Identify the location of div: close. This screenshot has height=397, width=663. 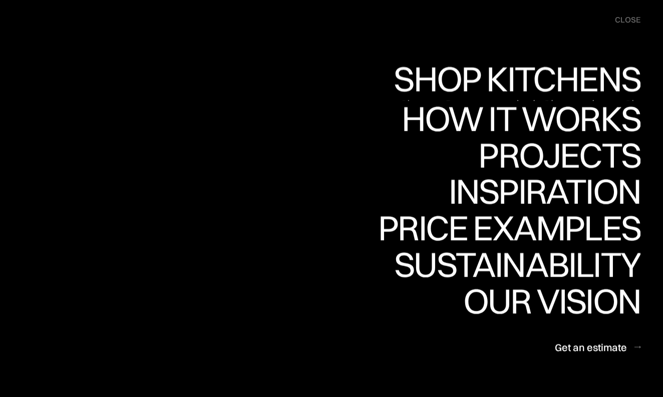
(628, 20).